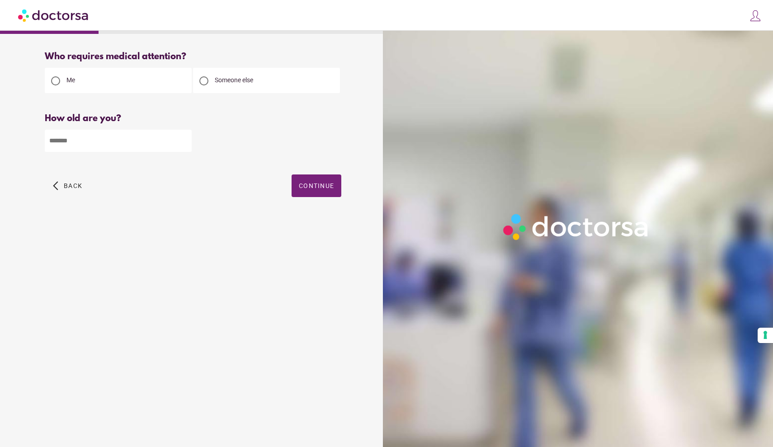 This screenshot has height=447, width=773. I want to click on div: How old are you?, so click(193, 118).